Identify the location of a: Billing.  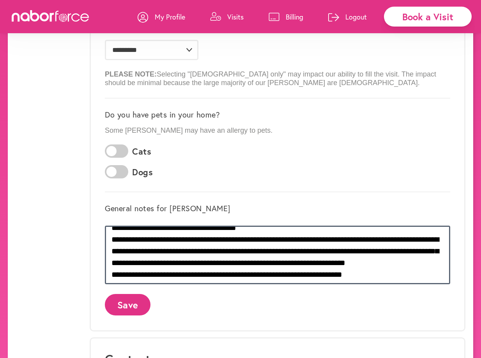
(286, 17).